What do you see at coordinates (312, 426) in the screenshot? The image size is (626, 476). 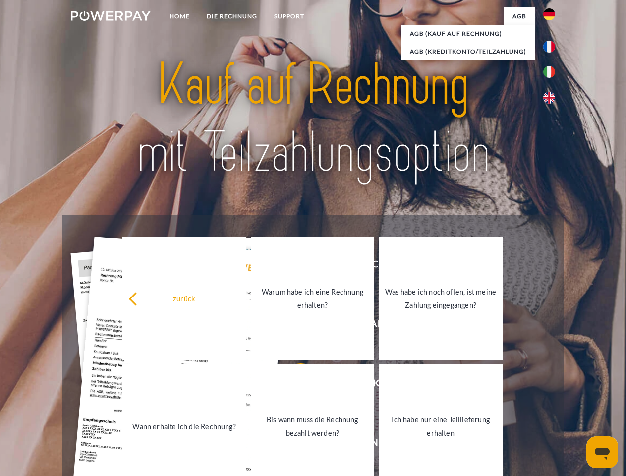 I see `div: Bis wann muss die Rechnung bezahlt werden?` at bounding box center [312, 426].